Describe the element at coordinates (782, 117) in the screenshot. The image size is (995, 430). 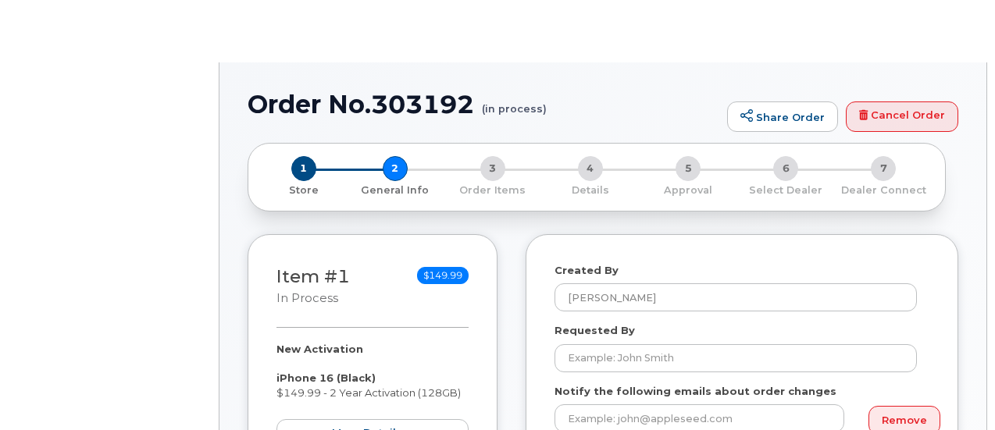
I see `a: Share Order` at that location.